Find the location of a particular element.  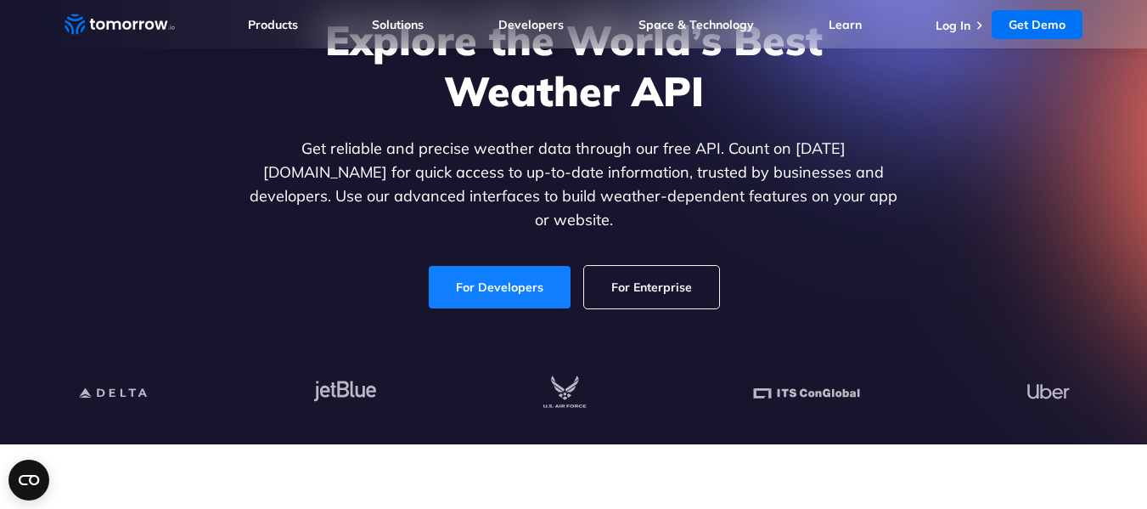

a: Get Demo is located at coordinates (1037, 25).